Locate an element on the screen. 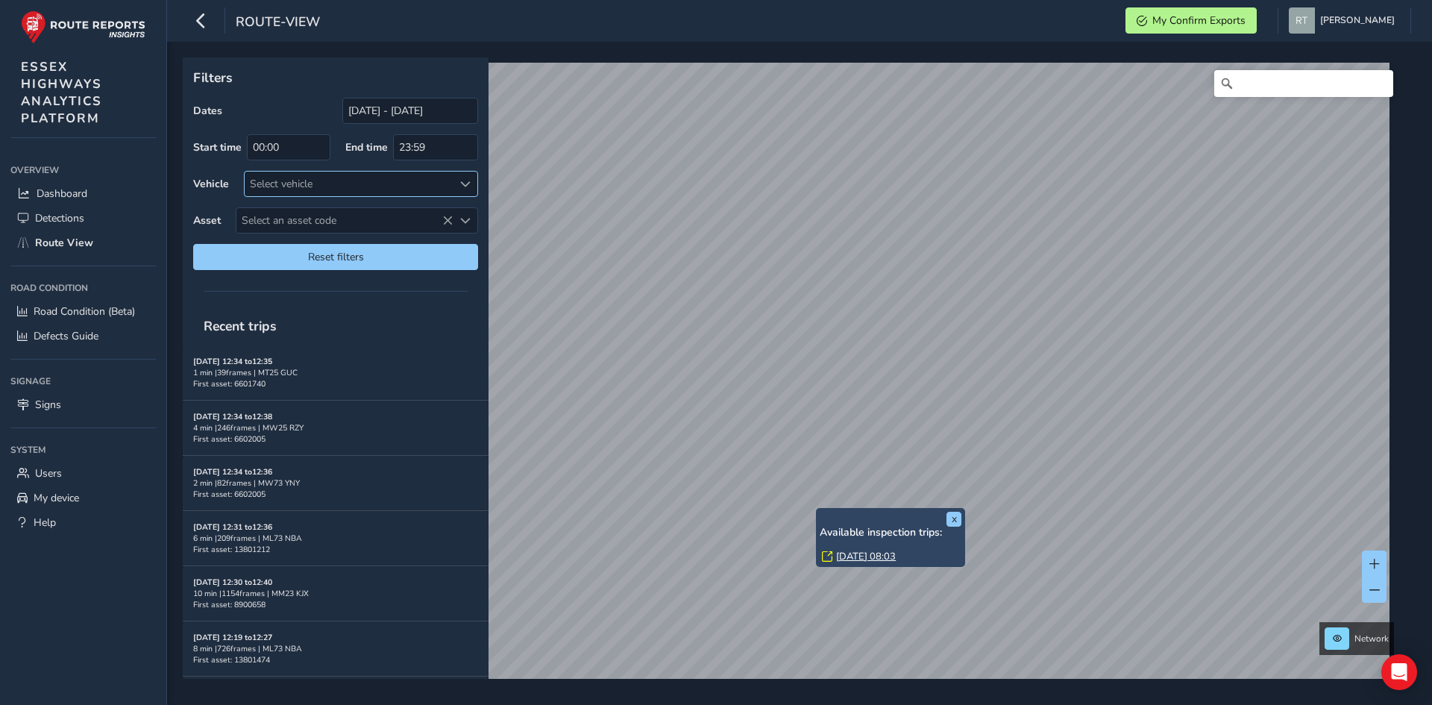  div: Open Intercom Messenger is located at coordinates (1399, 672).